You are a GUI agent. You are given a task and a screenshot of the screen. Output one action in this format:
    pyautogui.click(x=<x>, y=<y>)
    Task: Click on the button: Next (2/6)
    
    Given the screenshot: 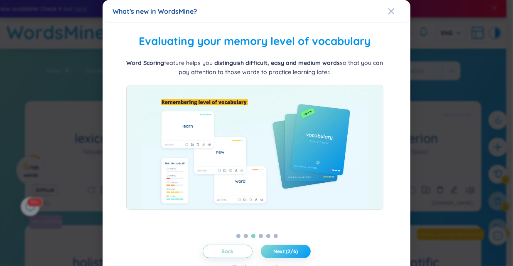 What is the action you would take?
    pyautogui.click(x=286, y=251)
    